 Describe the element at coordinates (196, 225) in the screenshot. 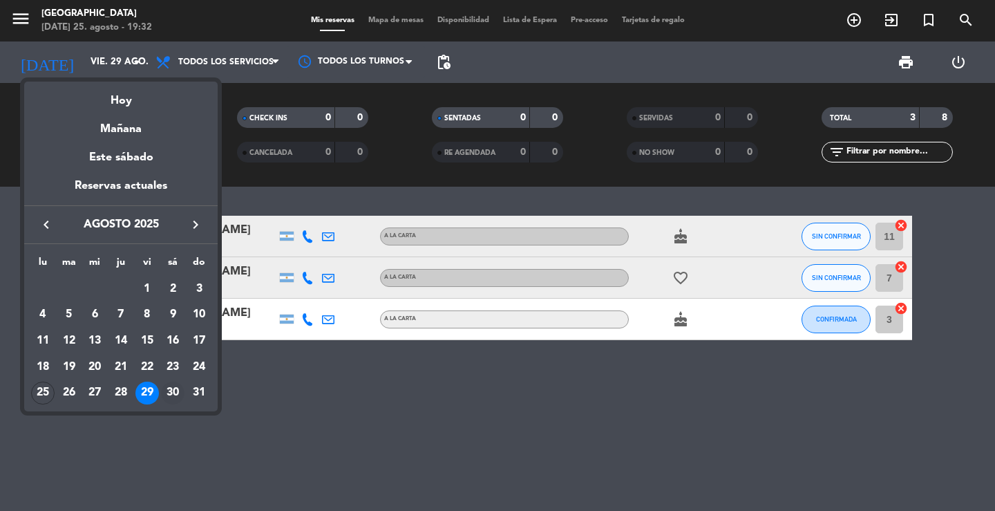

I see `i: keyboard_arrow_right` at that location.